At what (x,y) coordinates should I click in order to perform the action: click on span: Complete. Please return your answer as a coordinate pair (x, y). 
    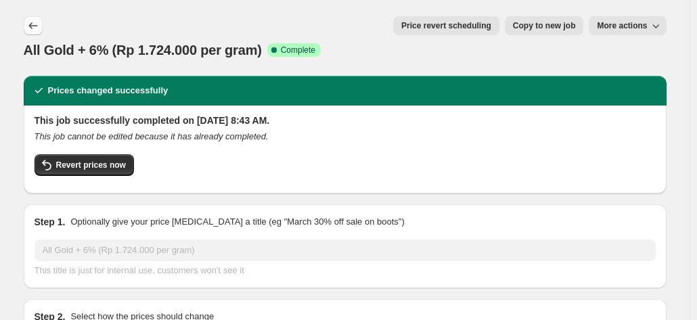
    Looking at the image, I should click on (298, 50).